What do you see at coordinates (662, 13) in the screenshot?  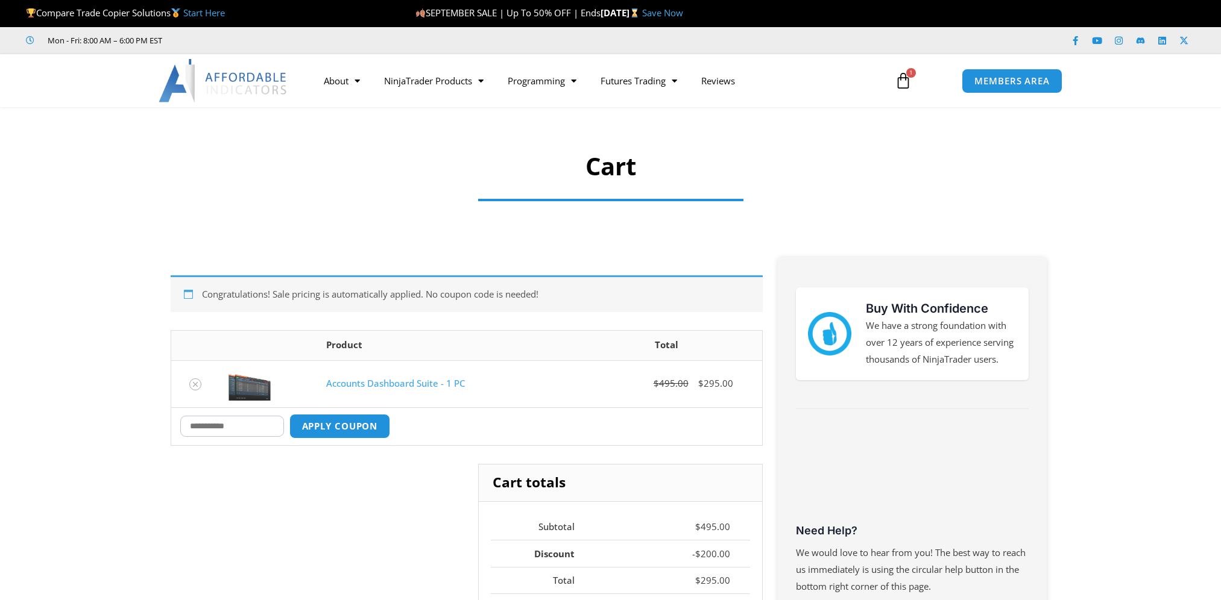 I see `a: Save Now` at bounding box center [662, 13].